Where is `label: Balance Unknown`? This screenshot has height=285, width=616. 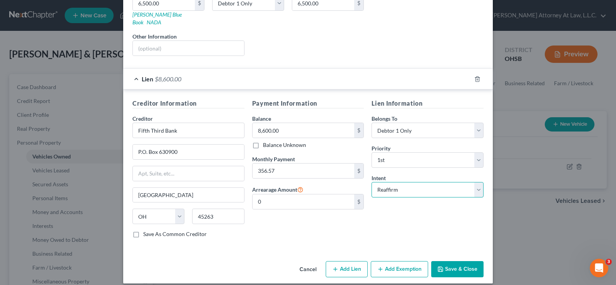 label: Balance Unknown is located at coordinates (285, 145).